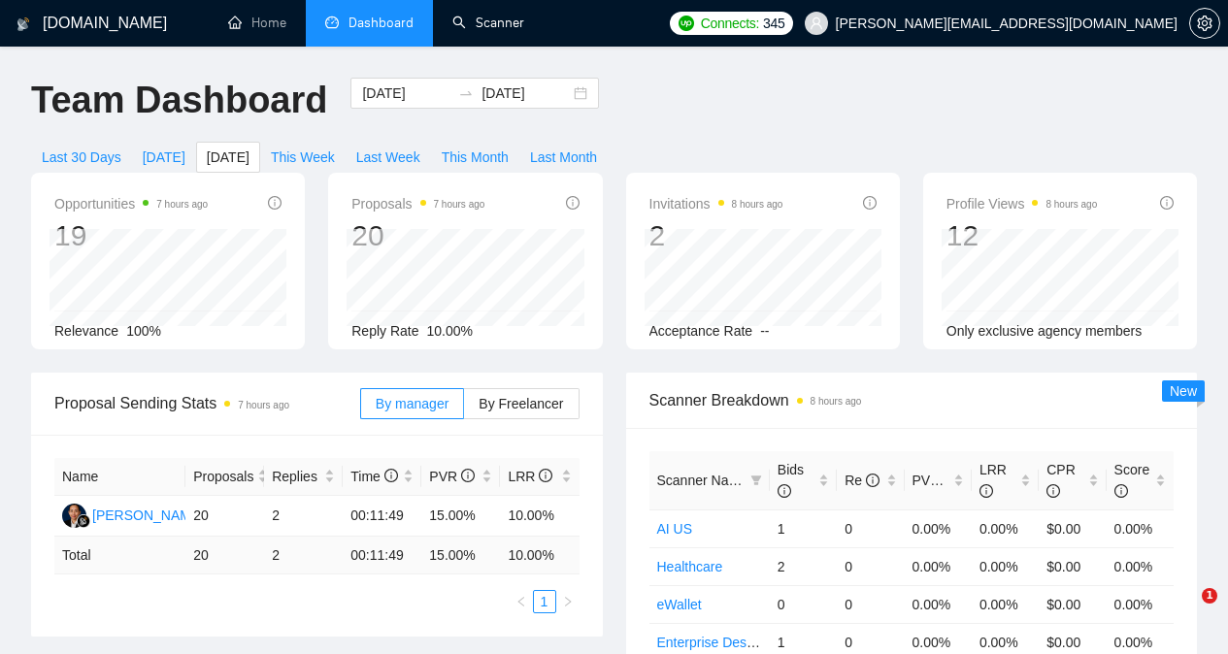  I want to click on button: right, so click(568, 602).